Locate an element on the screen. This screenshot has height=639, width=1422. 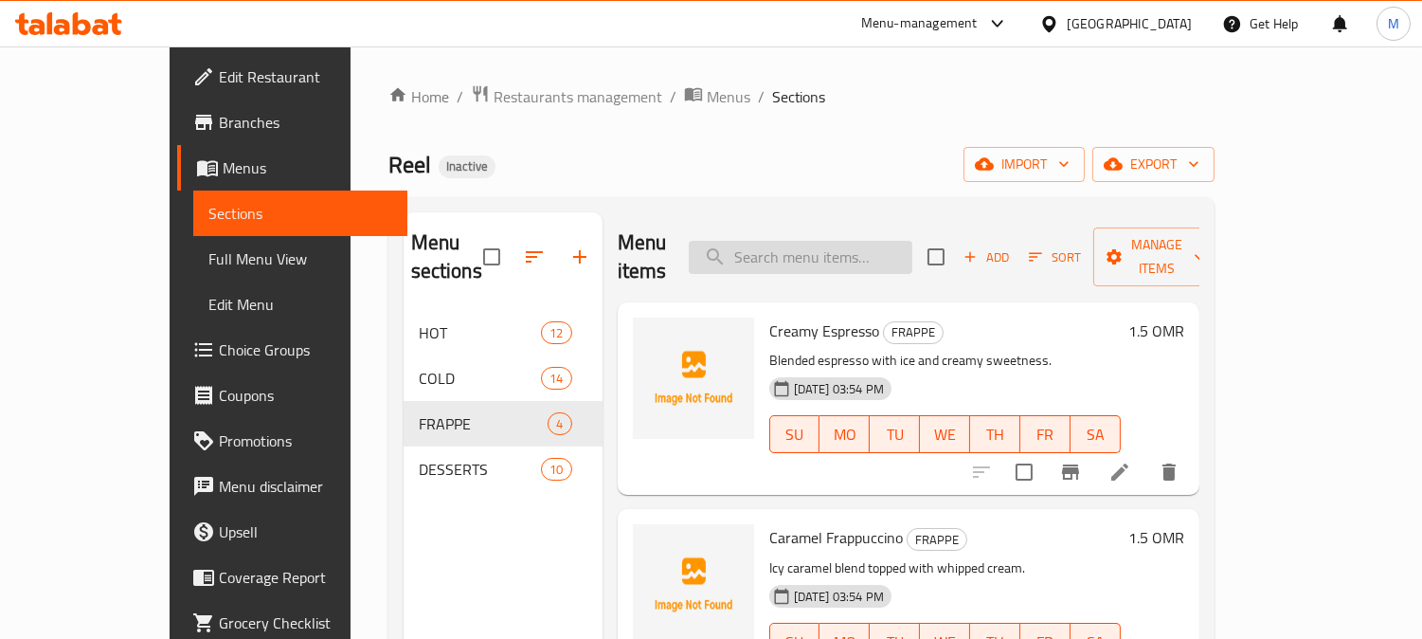
span: 14 is located at coordinates (556, 378).